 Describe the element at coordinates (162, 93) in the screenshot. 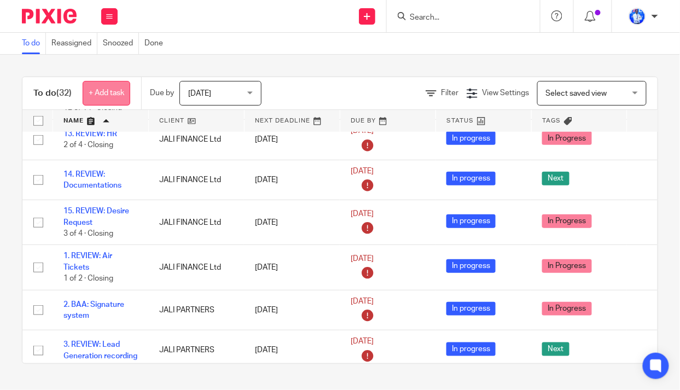

I see `p: Due by` at that location.